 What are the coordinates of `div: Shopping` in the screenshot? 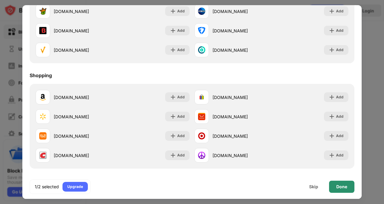 It's located at (41, 75).